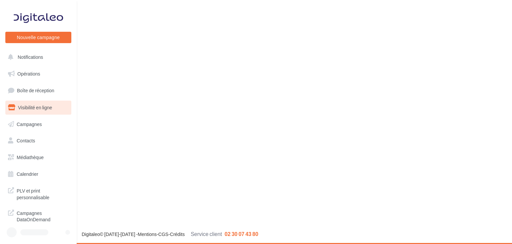 The width and height of the screenshot is (512, 244). I want to click on a: Calendrier, so click(38, 174).